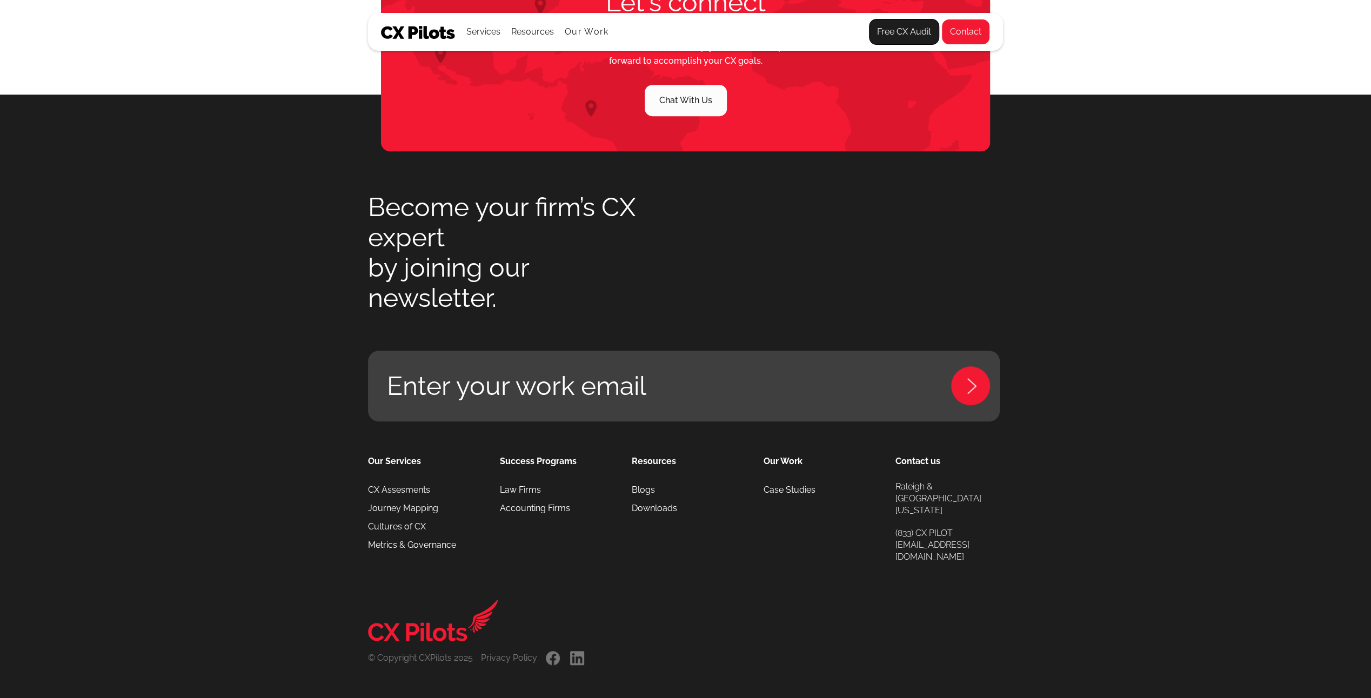  I want to click on a: Enter your work email, so click(683, 386).